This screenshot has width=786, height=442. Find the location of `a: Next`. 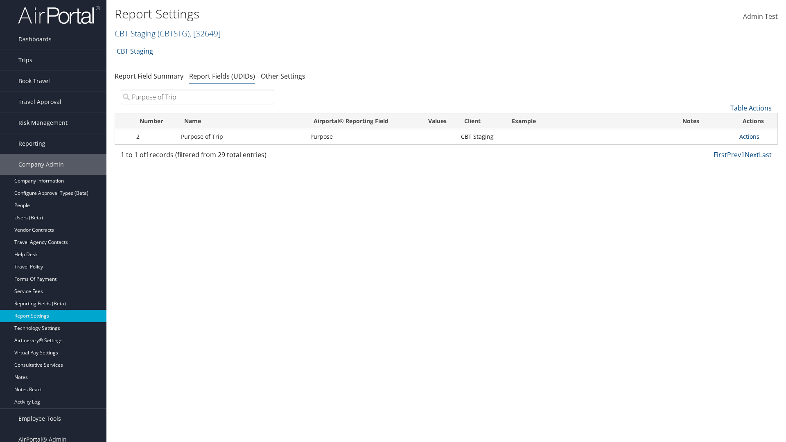

a: Next is located at coordinates (752, 155).